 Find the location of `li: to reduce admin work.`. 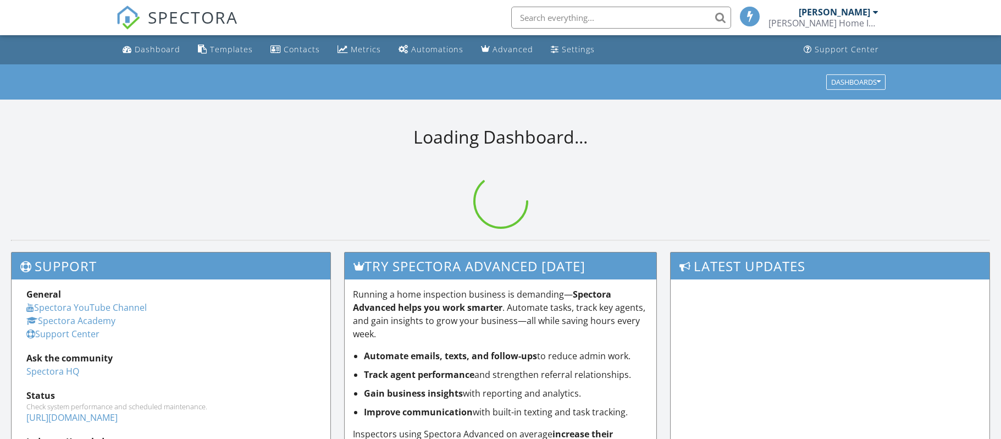

li: to reduce admin work. is located at coordinates (506, 356).